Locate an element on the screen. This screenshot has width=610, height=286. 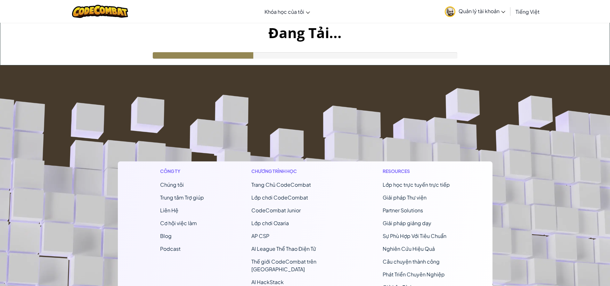
img: CodeCombat logo is located at coordinates (100, 11).